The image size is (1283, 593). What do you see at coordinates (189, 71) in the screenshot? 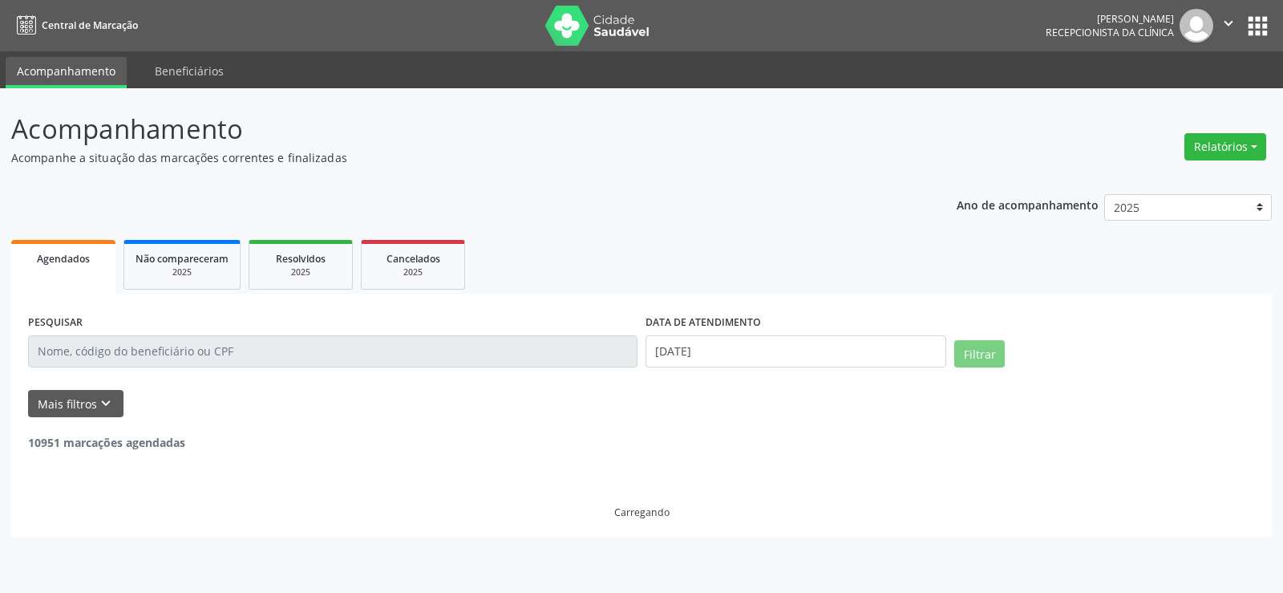
I see `a: Beneficiários` at bounding box center [189, 71].